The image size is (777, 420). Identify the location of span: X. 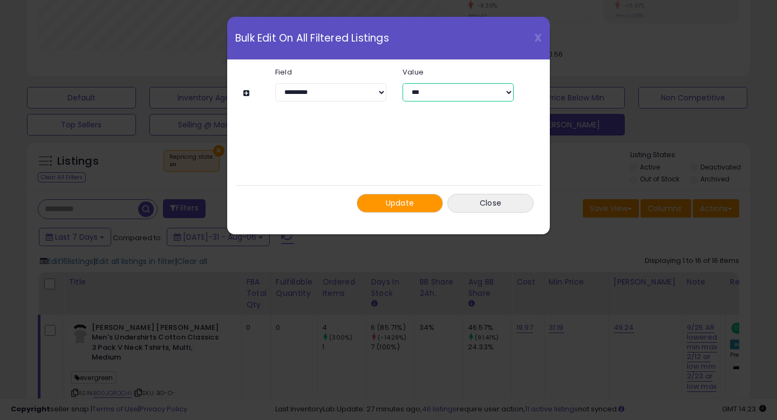
(538, 38).